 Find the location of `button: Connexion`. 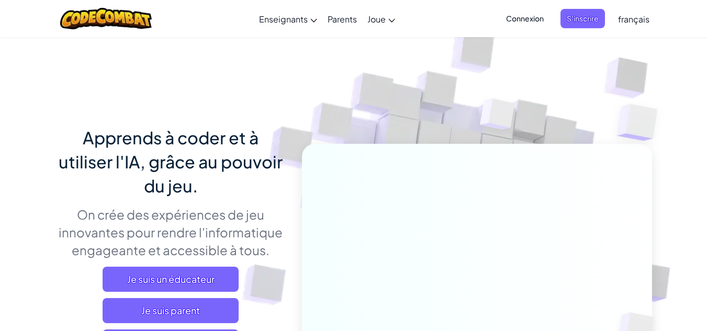

button: Connexion is located at coordinates (525, 18).